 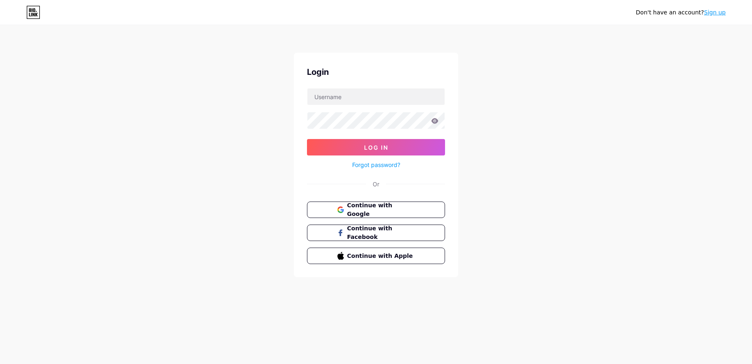 I want to click on input: Username, so click(x=376, y=97).